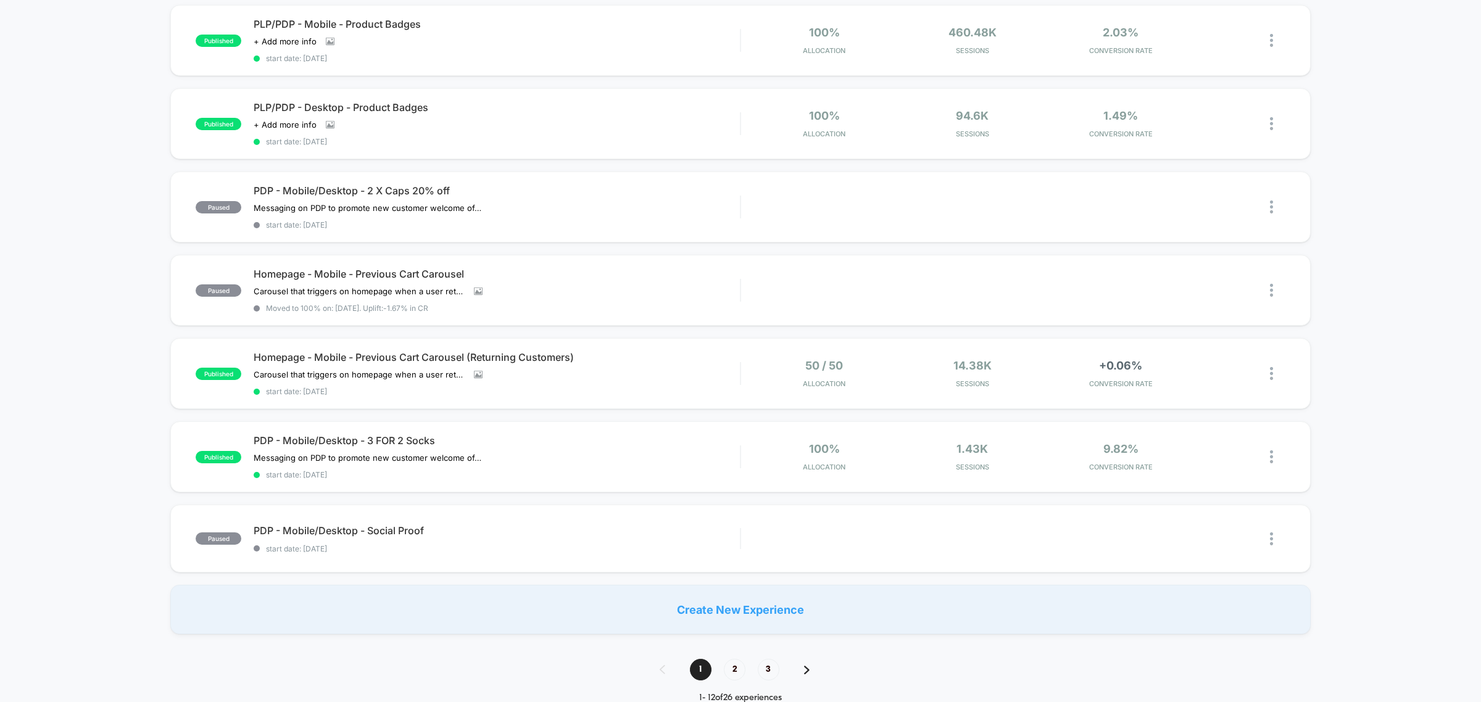 The image size is (1481, 702). Describe the element at coordinates (824, 365) in the screenshot. I see `span: 50 / 50` at that location.